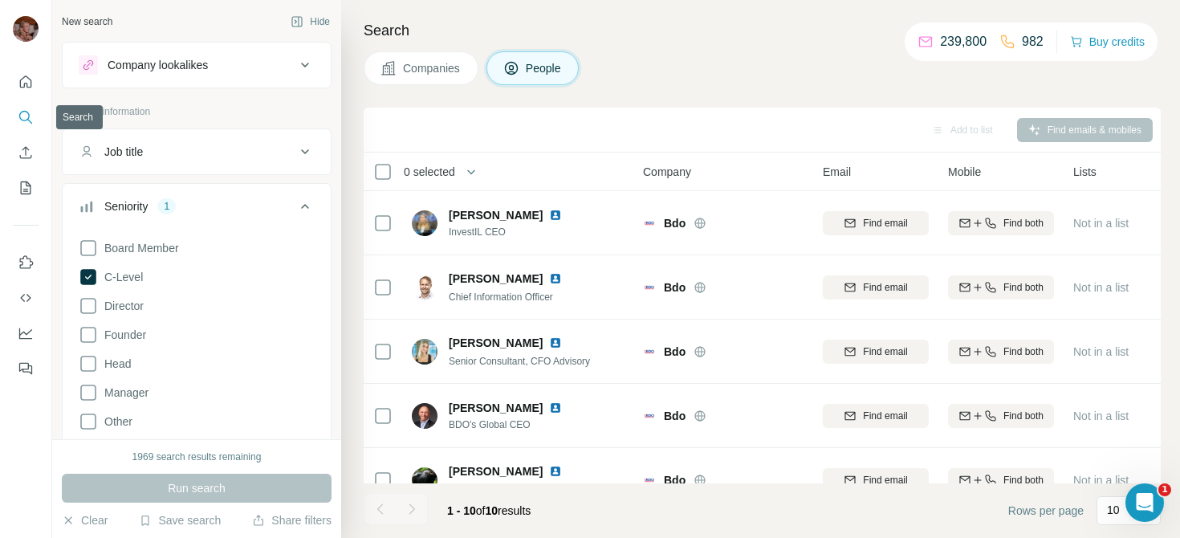  What do you see at coordinates (964, 172) in the screenshot?
I see `span: Mobile` at bounding box center [964, 172].